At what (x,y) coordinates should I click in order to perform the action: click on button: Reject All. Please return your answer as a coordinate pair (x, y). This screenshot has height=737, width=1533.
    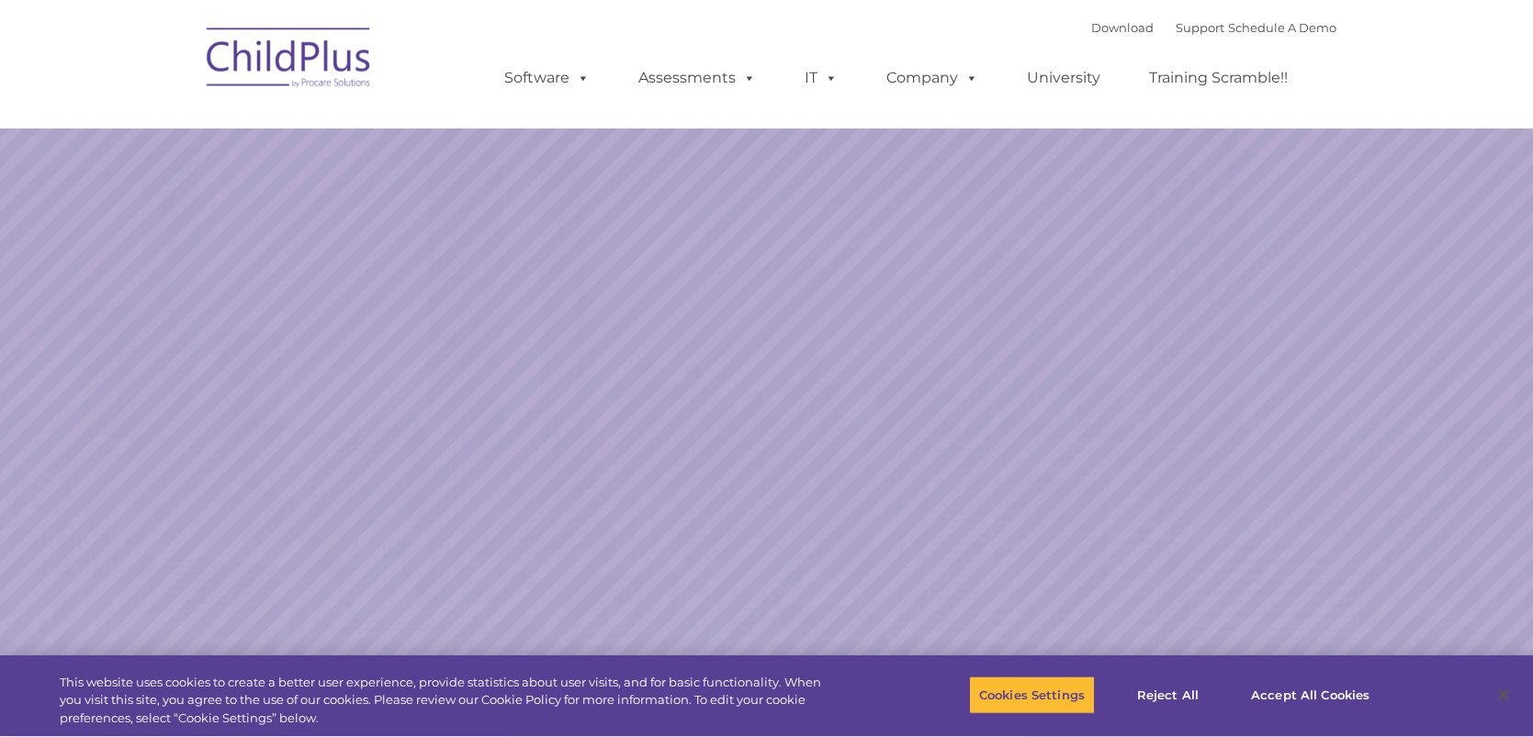
    Looking at the image, I should click on (1167, 695).